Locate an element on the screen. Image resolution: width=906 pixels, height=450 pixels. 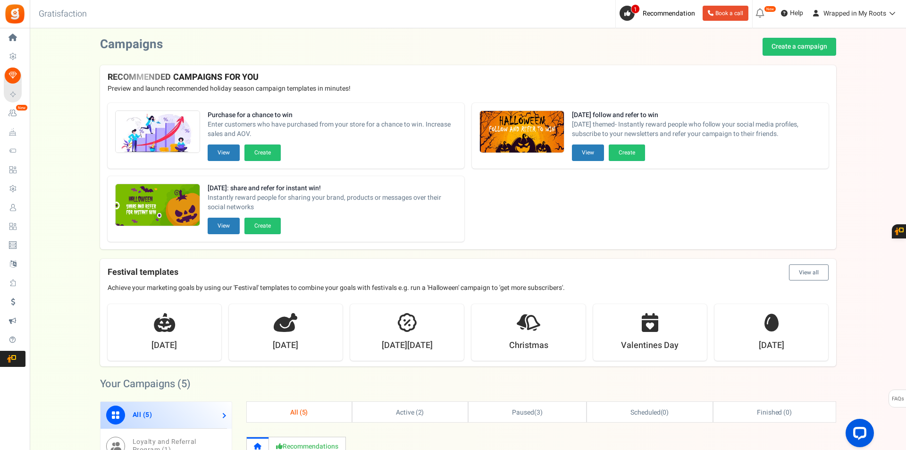
span: Enter customers who have purchased from your store for a chance to win. Increase sales and AOV. is located at coordinates (332, 129).